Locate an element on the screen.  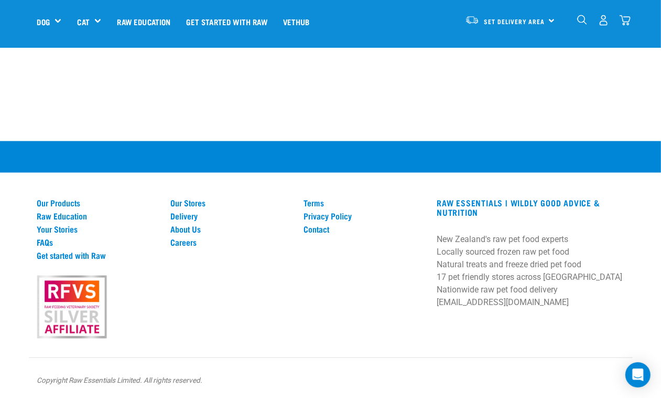
a: Privacy Policy is located at coordinates (364, 216).